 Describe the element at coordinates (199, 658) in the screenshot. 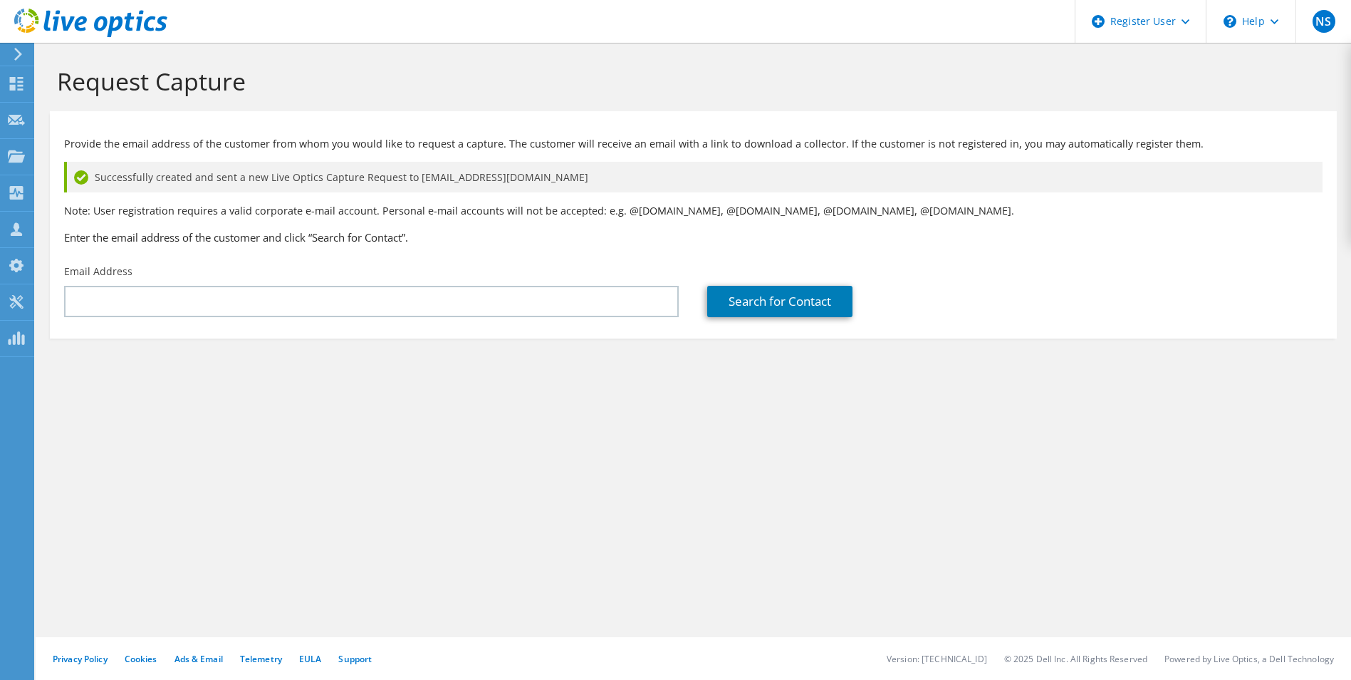

I see `a: Ads & Email` at that location.